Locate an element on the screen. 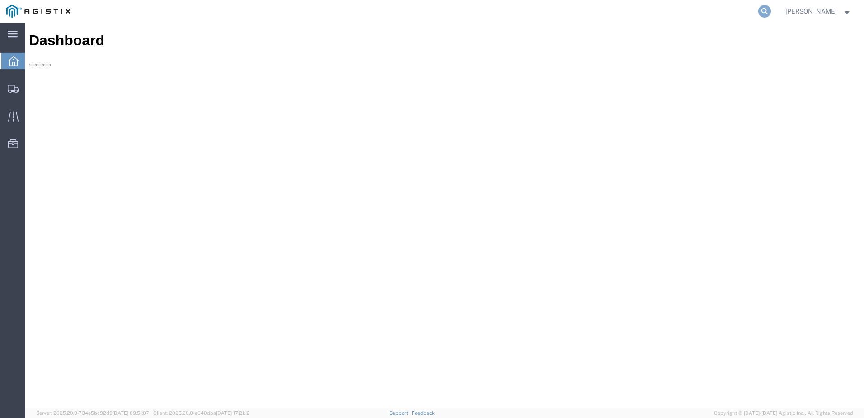  span: Deni Smith is located at coordinates (812, 11).